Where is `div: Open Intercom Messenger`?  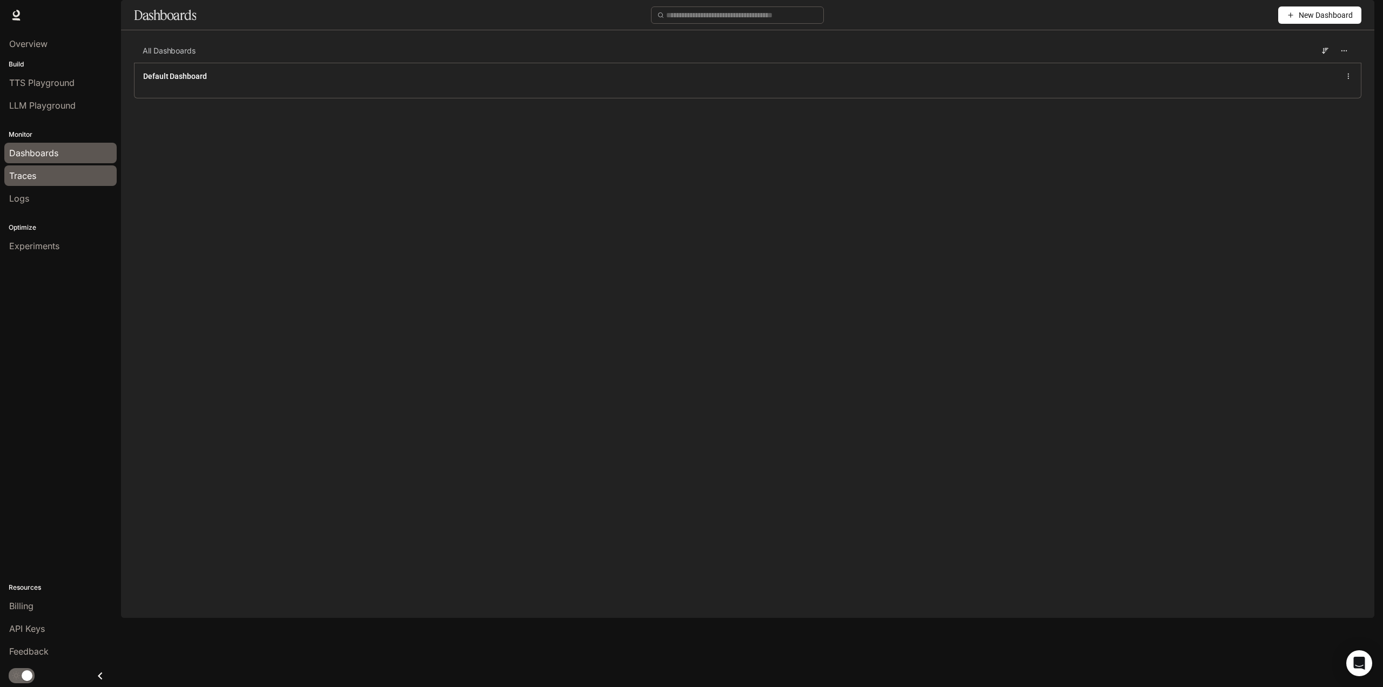
div: Open Intercom Messenger is located at coordinates (1359, 663).